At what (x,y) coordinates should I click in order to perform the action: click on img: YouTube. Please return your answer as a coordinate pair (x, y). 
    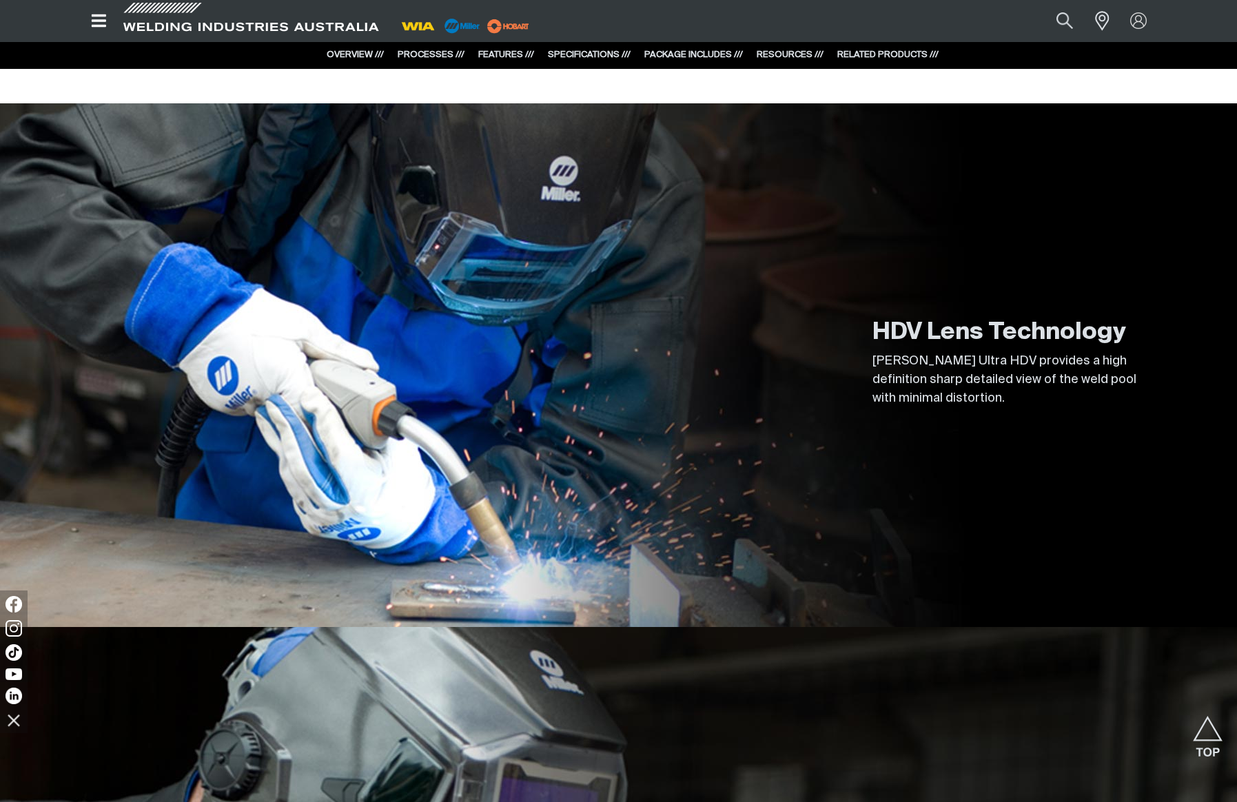
    Looking at the image, I should click on (14, 674).